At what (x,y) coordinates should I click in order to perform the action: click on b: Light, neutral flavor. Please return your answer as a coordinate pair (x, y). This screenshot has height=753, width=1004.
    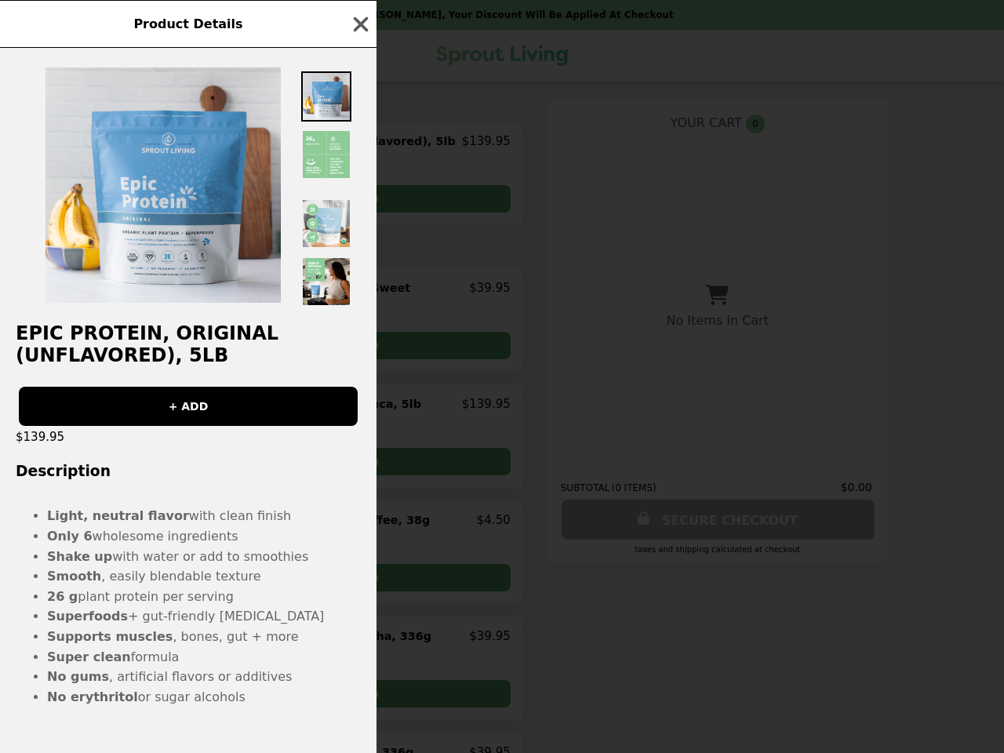
    Looking at the image, I should click on (118, 515).